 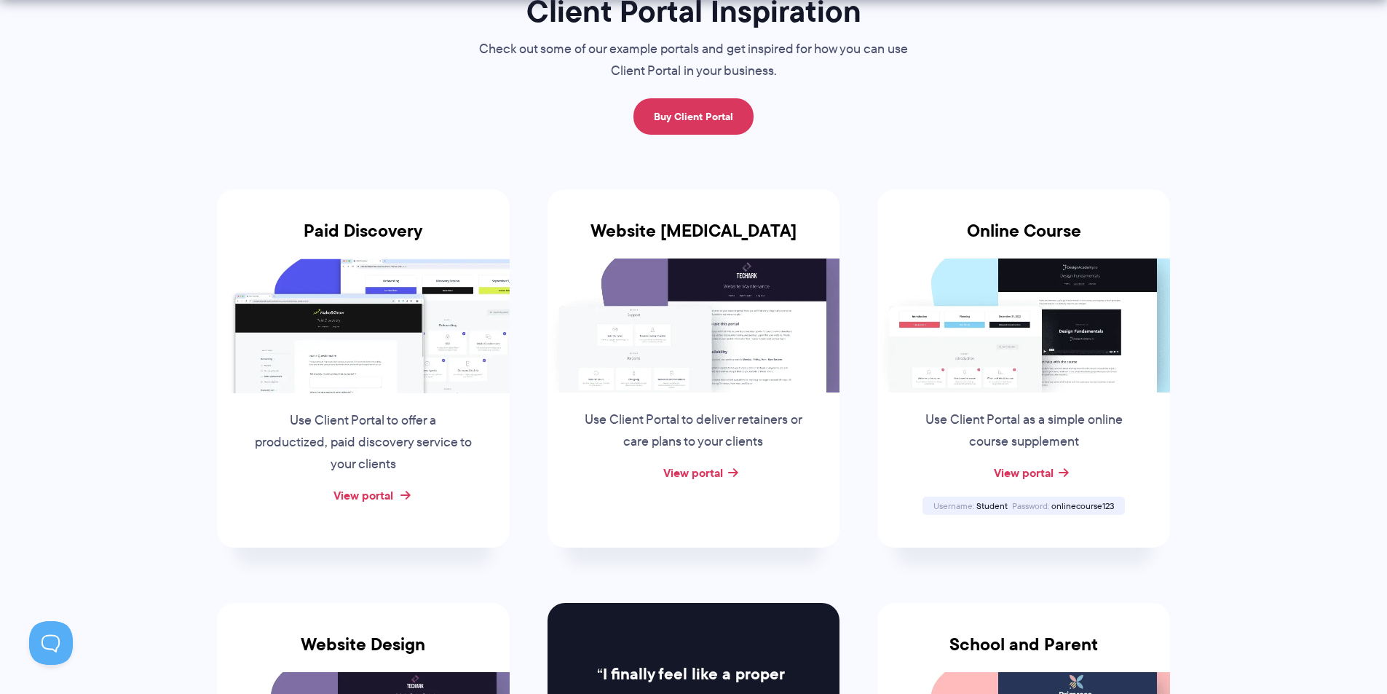 What do you see at coordinates (363, 443) in the screenshot?
I see `p: Use Client Portal to offer a productized, paid discovery service to your clients` at bounding box center [363, 443].